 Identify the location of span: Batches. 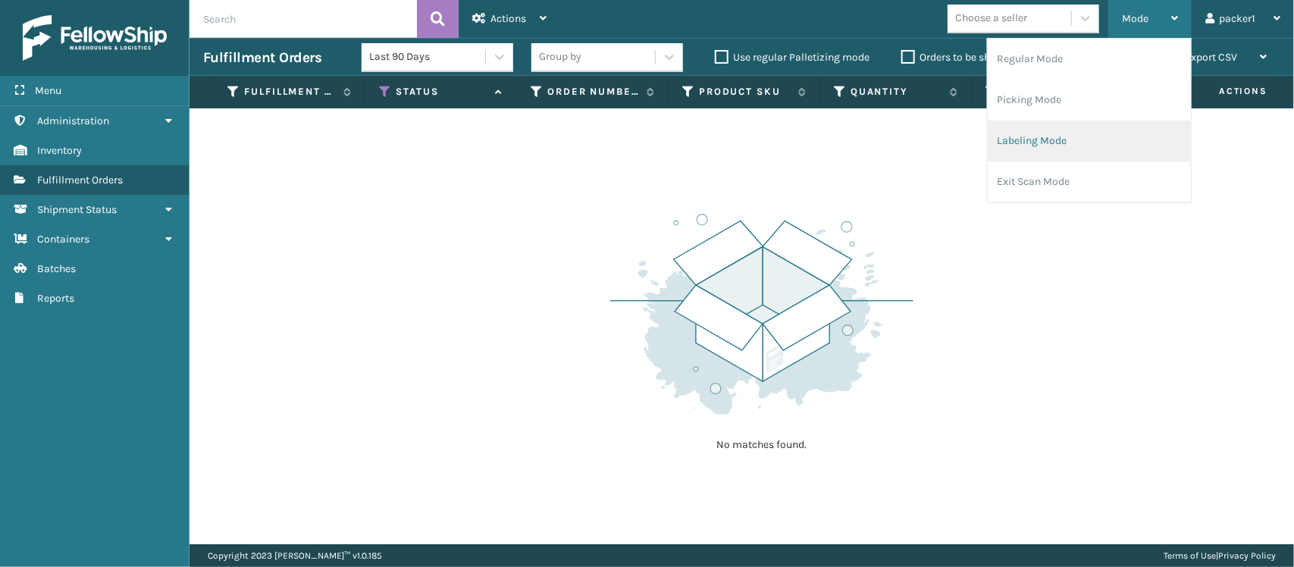
(56, 268).